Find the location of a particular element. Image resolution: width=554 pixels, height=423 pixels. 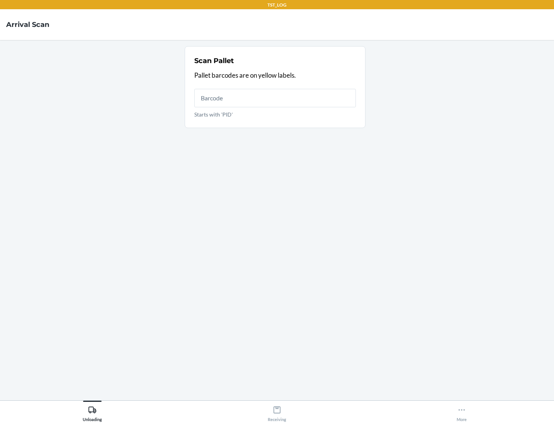

h2: Scan Pallet is located at coordinates (214, 61).